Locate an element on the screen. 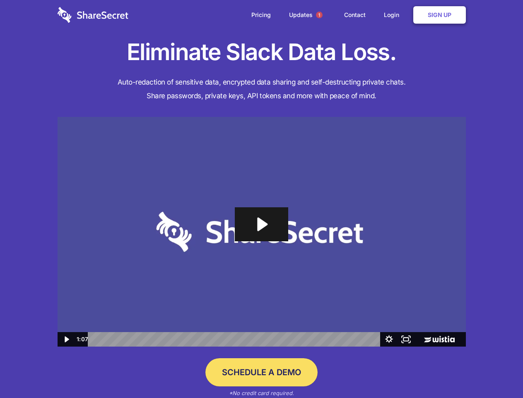 The image size is (523, 398). div: Playbar is located at coordinates (235, 339).